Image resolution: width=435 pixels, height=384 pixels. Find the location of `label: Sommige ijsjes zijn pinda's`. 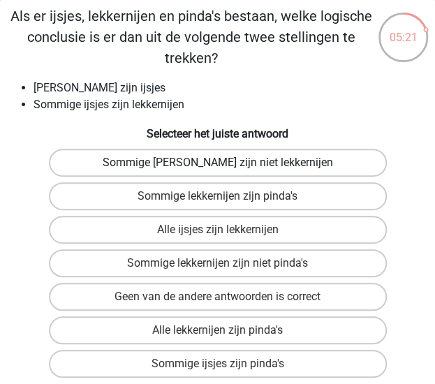

label: Sommige ijsjes zijn pinda's is located at coordinates (218, 364).